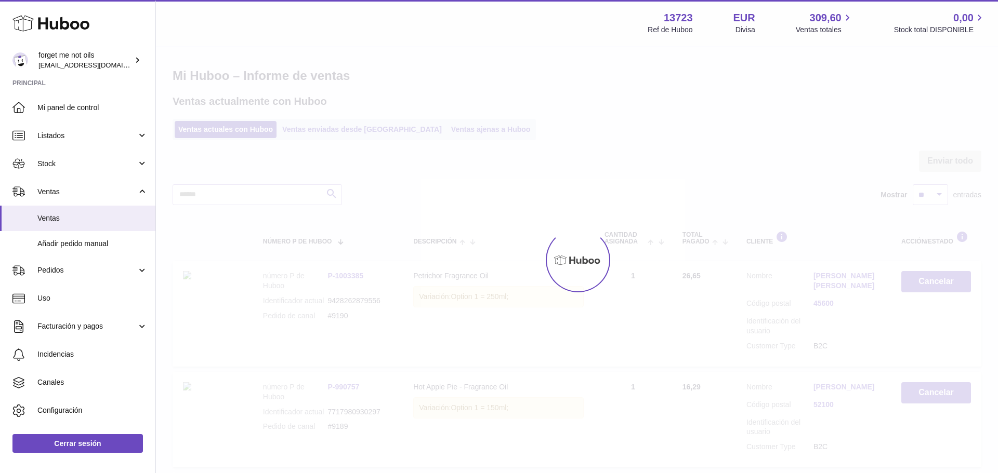 This screenshot has height=473, width=998. What do you see at coordinates (93, 382) in the screenshot?
I see `span: Canales` at bounding box center [93, 382].